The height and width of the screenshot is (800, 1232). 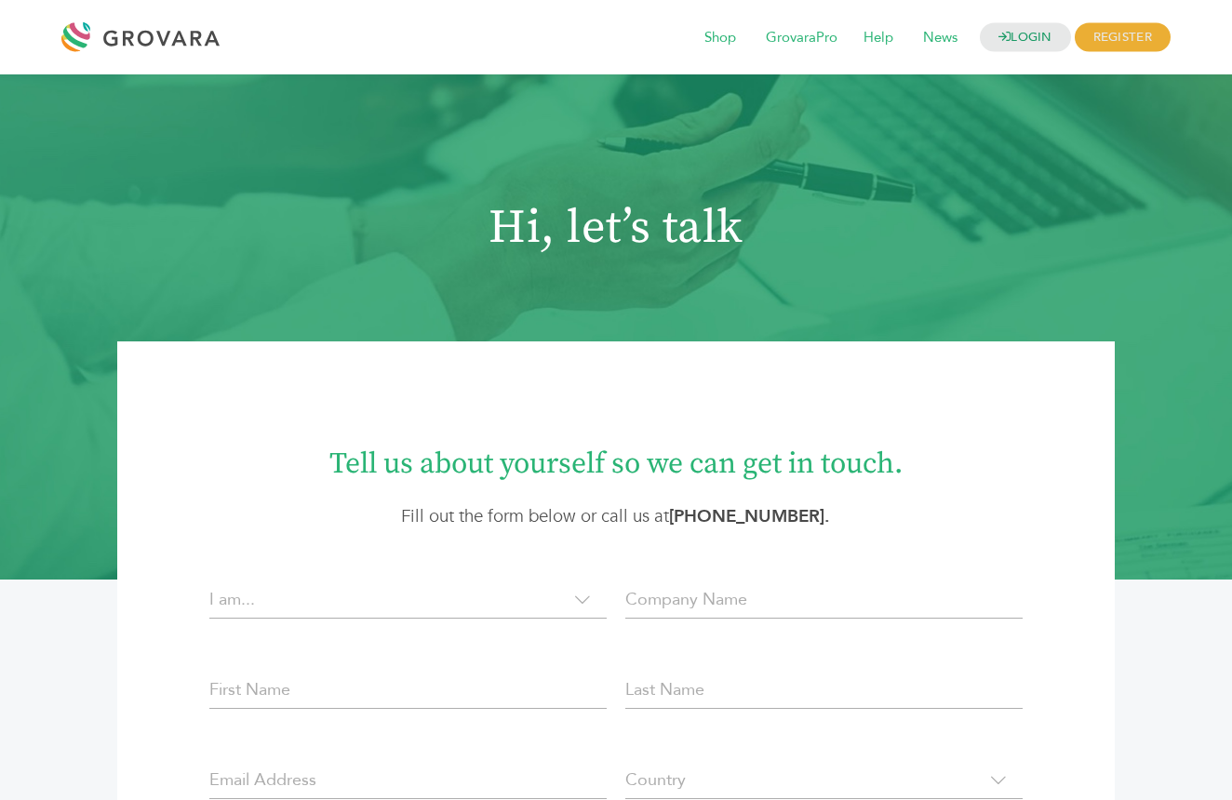 I want to click on label: Email Address, so click(x=262, y=780).